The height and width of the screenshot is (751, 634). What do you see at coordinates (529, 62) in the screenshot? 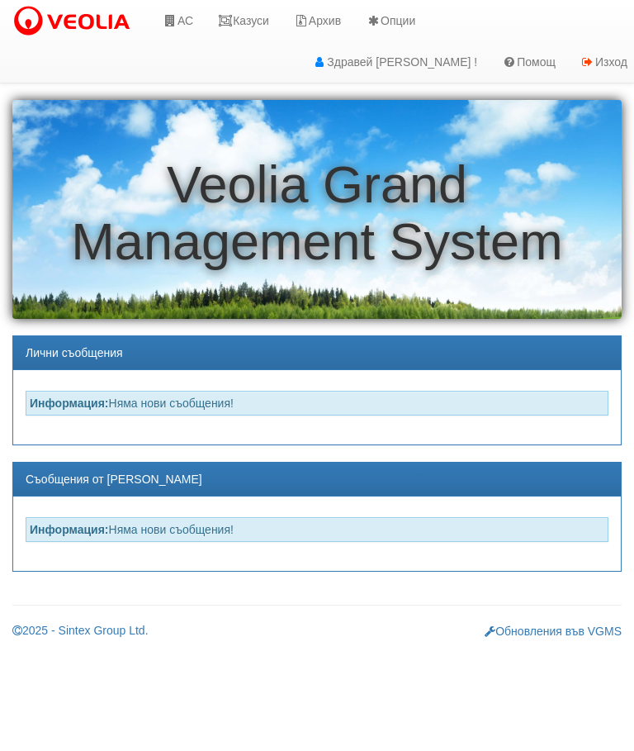
I see `a: Помощ` at bounding box center [529, 62].